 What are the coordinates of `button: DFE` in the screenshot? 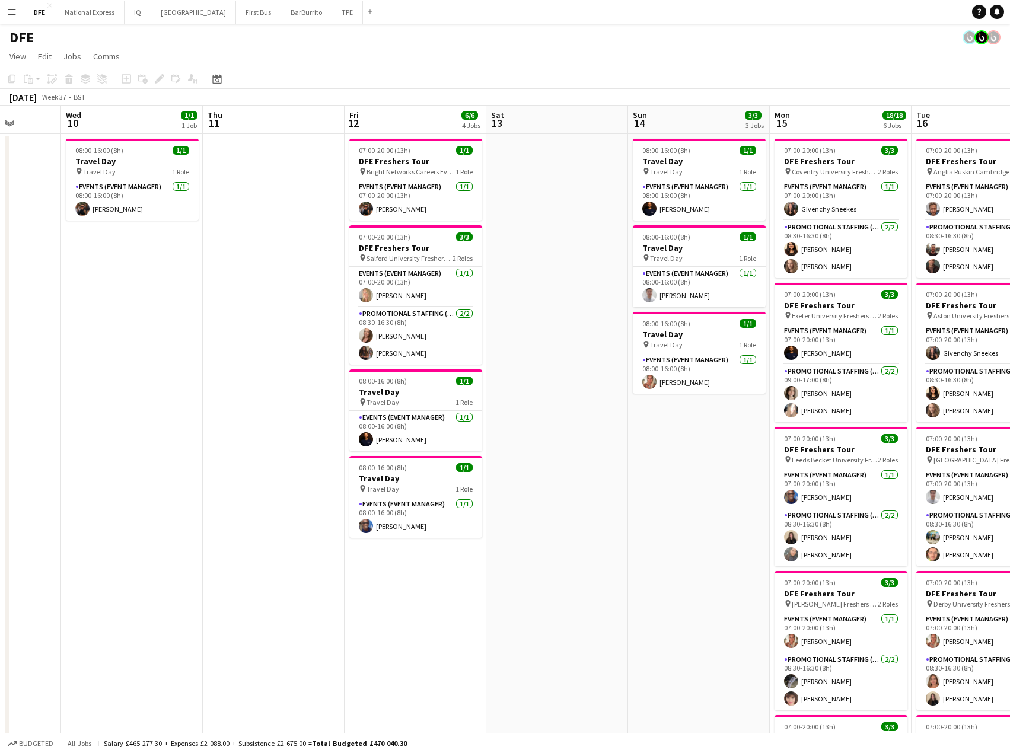 It's located at (40, 12).